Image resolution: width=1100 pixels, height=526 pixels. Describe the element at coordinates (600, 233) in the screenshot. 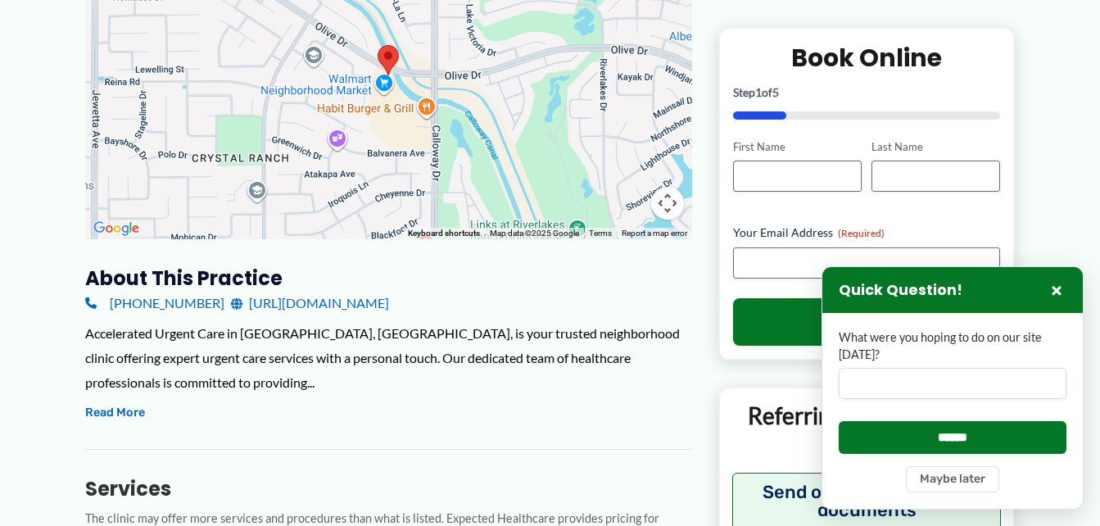

I see `a: Terms (opens in new tab)` at that location.